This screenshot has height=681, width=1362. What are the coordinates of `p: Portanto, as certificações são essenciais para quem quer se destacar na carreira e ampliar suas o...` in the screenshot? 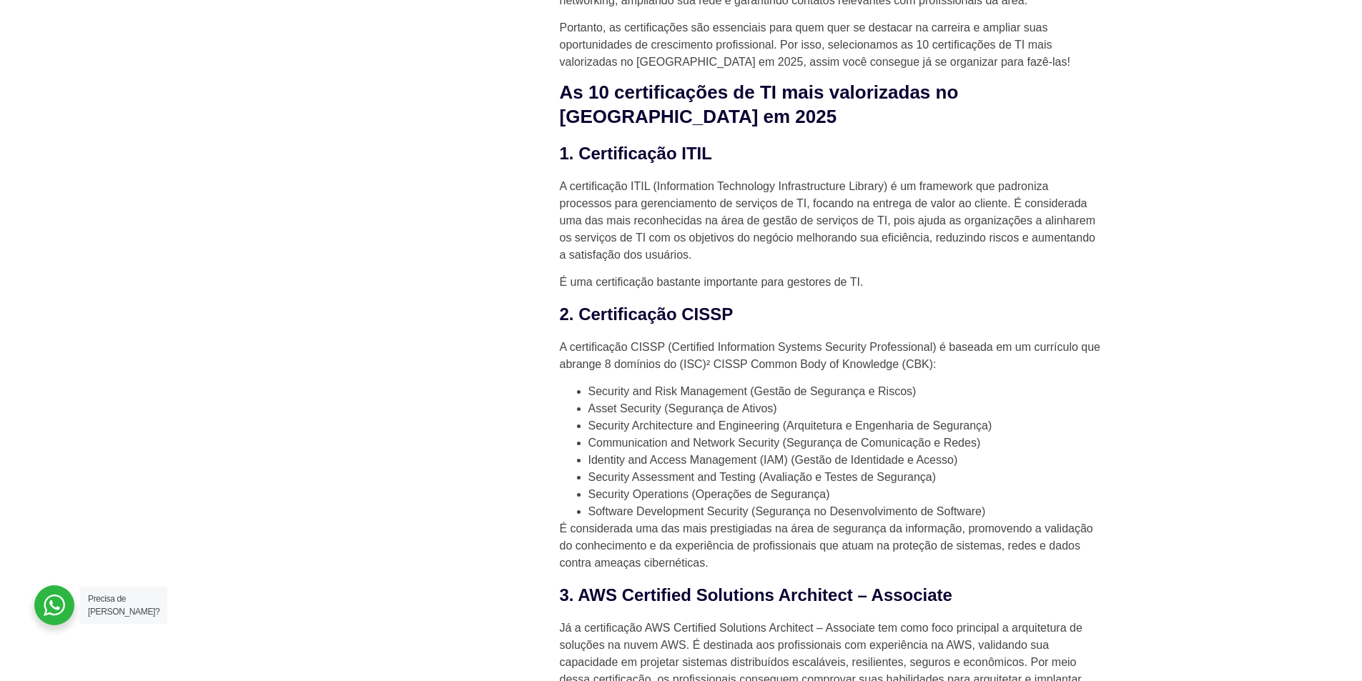 It's located at (831, 45).